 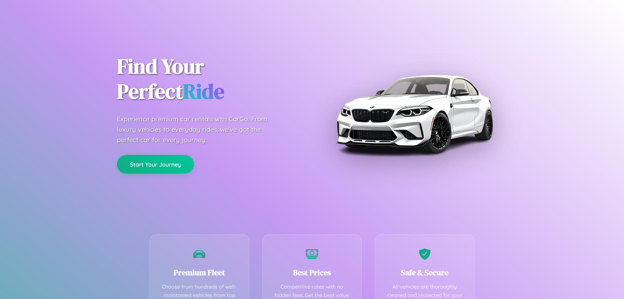 I want to click on button: Start Your Journey, so click(x=155, y=164).